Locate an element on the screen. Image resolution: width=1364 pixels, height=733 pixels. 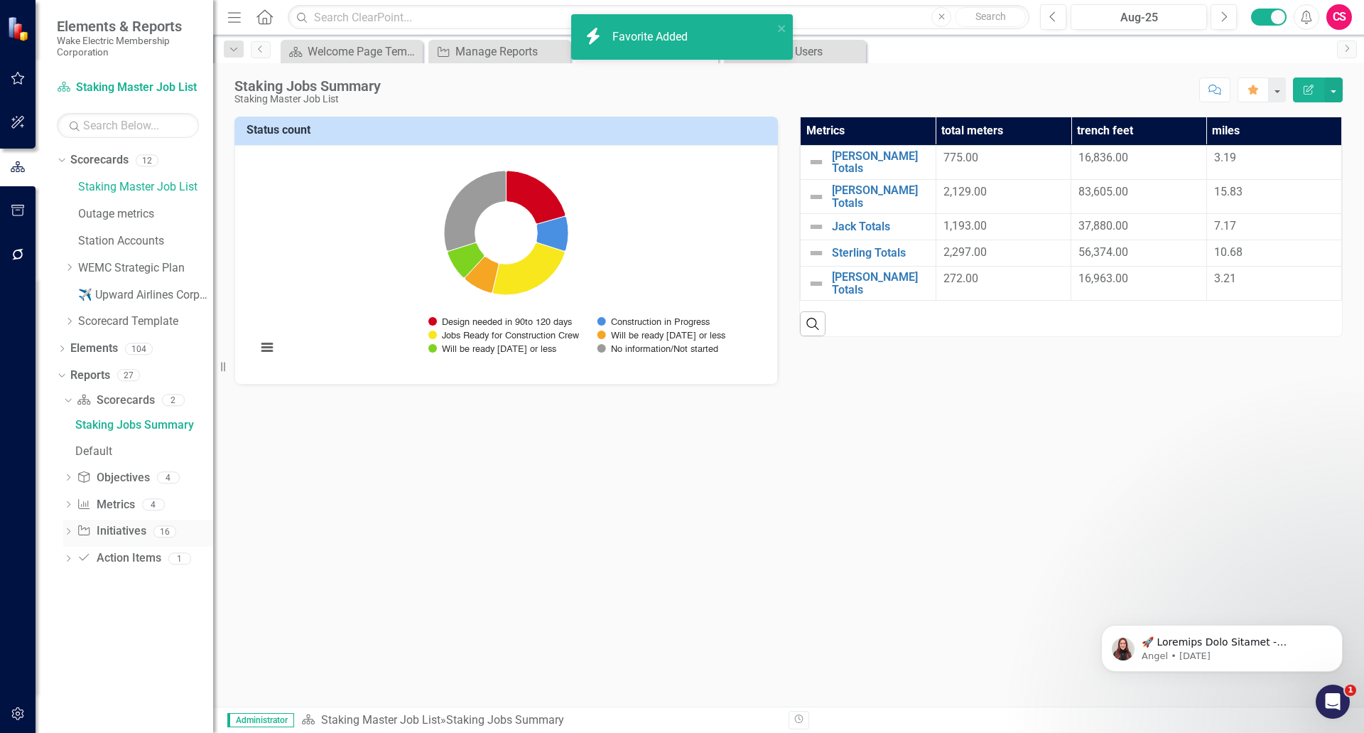
span: 16,836.00 is located at coordinates (1104, 157).